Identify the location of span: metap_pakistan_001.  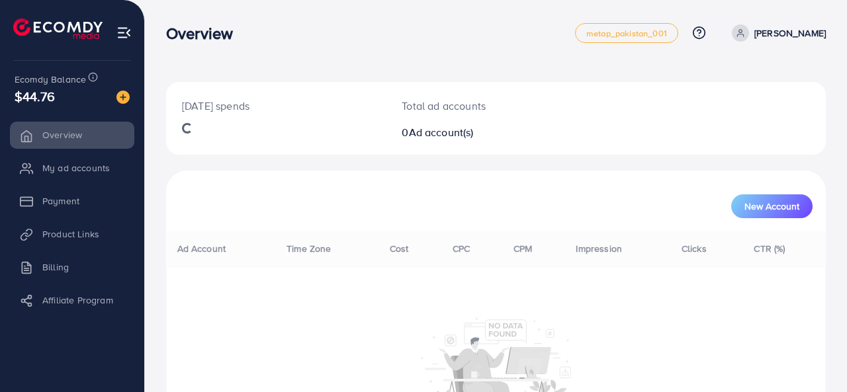
(627, 33).